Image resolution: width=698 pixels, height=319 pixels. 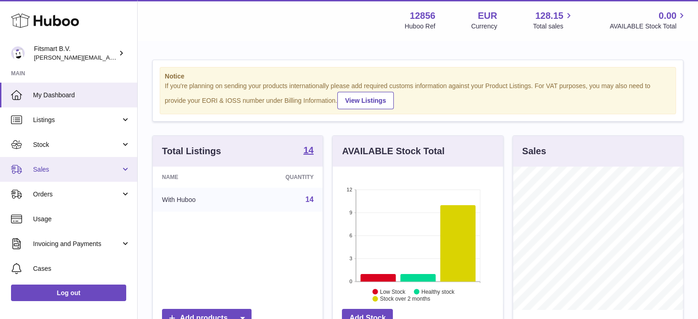 What do you see at coordinates (418, 76) in the screenshot?
I see `strong: Notice` at bounding box center [418, 76].